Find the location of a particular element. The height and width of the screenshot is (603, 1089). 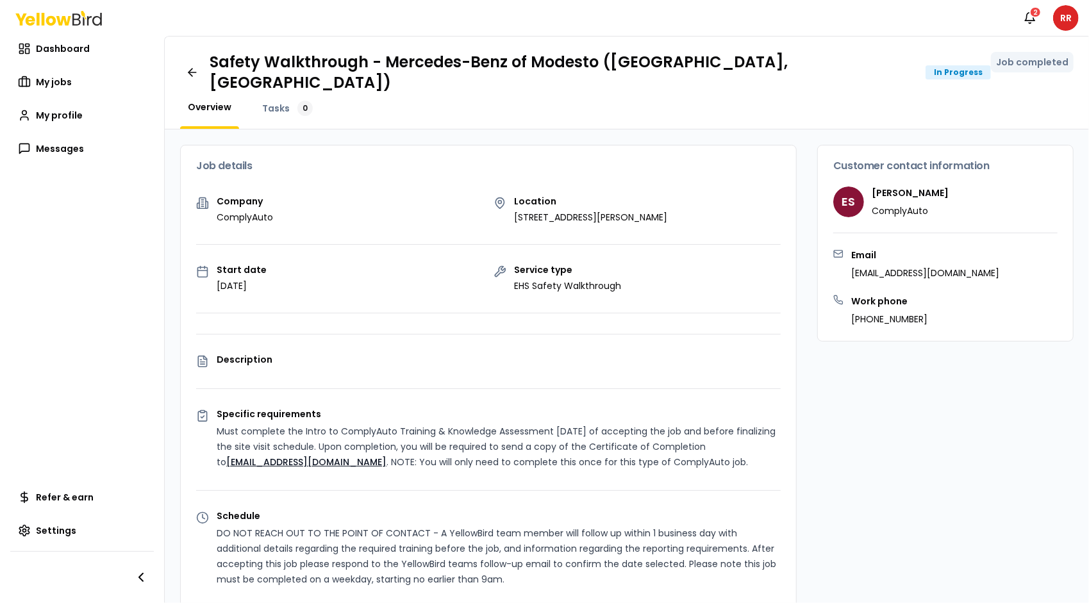

span: Overview is located at coordinates (210, 107).